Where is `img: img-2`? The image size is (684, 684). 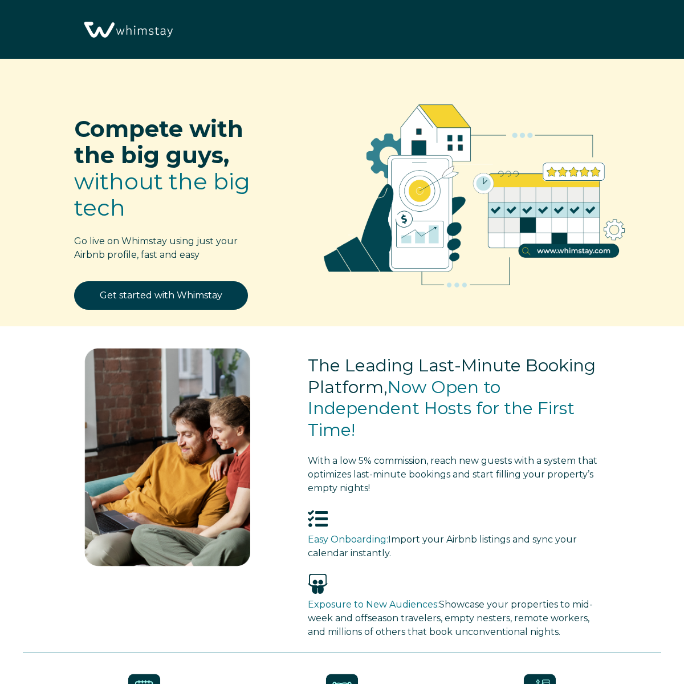 img: img-2 is located at coordinates (168, 457).